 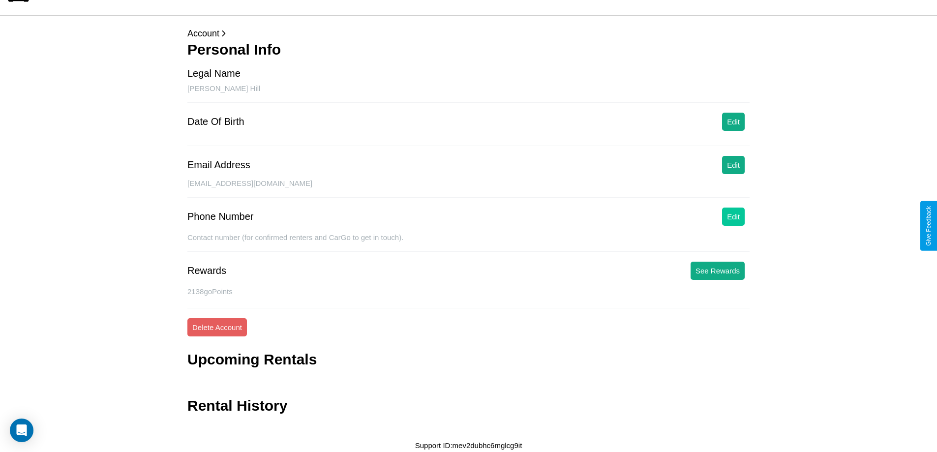 What do you see at coordinates (468, 33) in the screenshot?
I see `p: Account` at bounding box center [468, 33].